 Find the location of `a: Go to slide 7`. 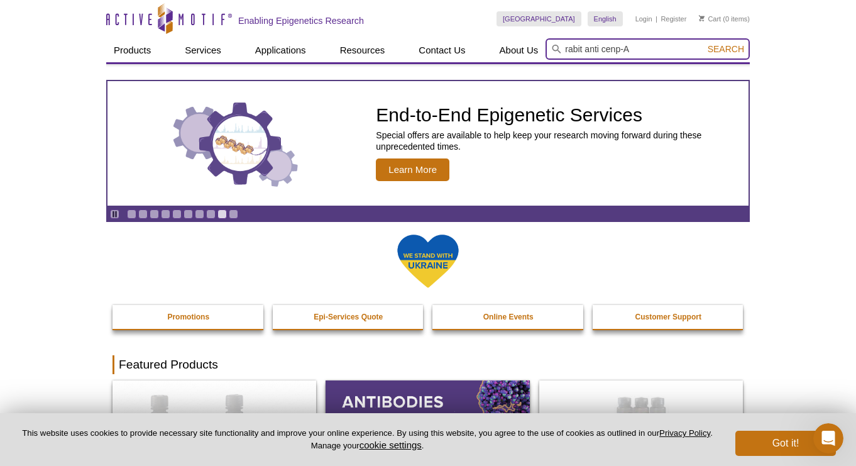

a: Go to slide 7 is located at coordinates (199, 214).